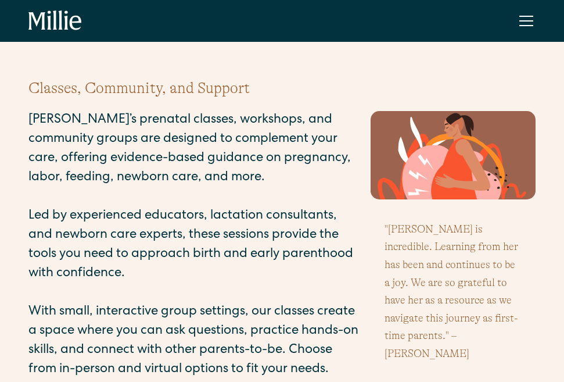  What do you see at coordinates (55, 21) in the screenshot?
I see `a: home` at bounding box center [55, 21].